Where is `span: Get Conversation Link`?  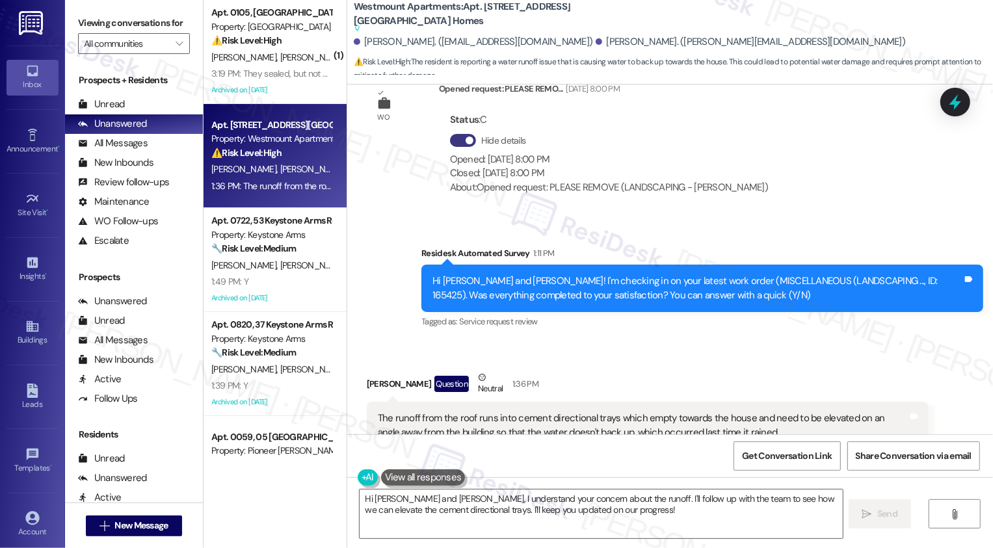
span: Get Conversation Link is located at coordinates (787, 456).